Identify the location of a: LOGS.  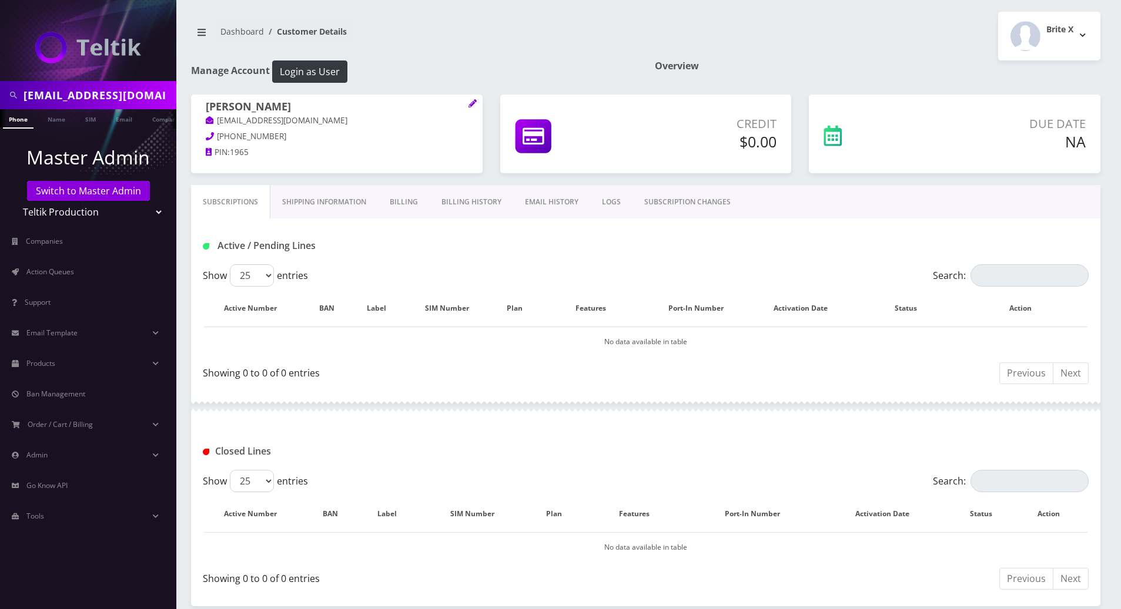
(611, 202).